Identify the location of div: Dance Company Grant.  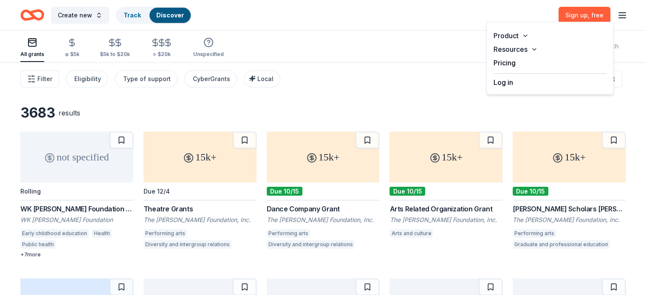
(323, 209).